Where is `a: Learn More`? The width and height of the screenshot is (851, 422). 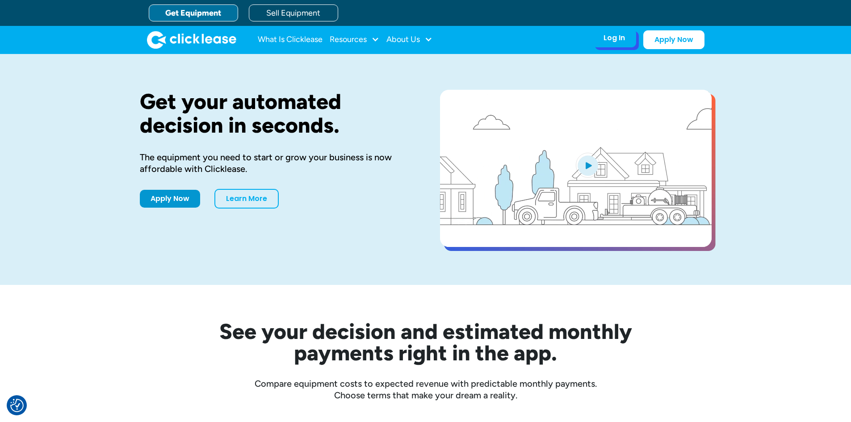 a: Learn More is located at coordinates (246, 199).